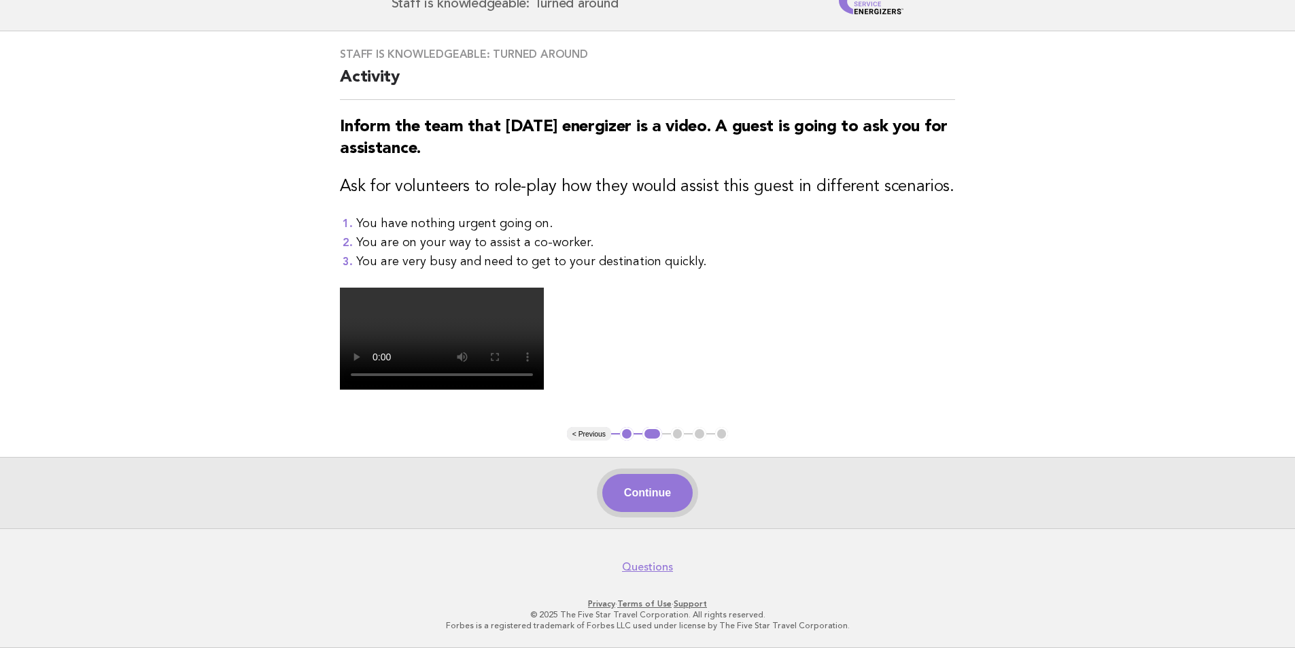 This screenshot has height=648, width=1295. I want to click on li: You have nothing urgent going on., so click(655, 224).